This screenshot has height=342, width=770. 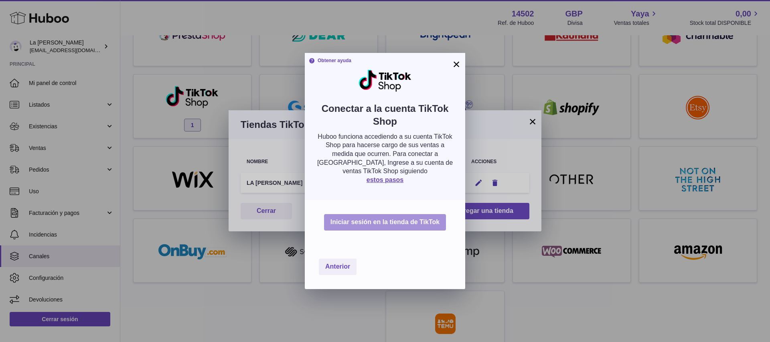 What do you see at coordinates (385, 180) in the screenshot?
I see `font: estos pasos` at bounding box center [385, 180].